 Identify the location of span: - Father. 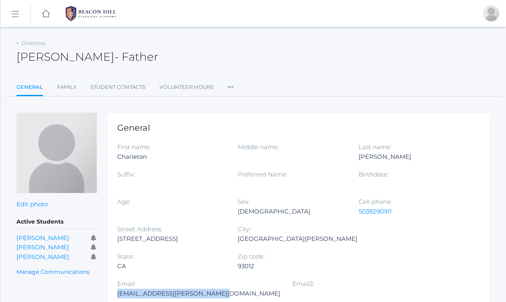
(136, 57).